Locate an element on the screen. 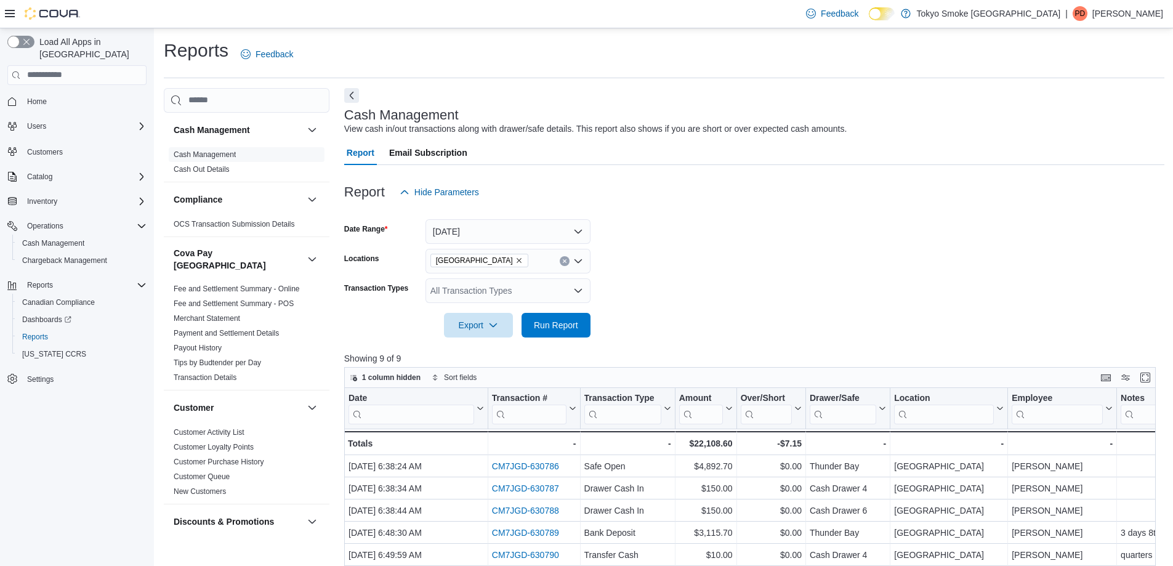 The width and height of the screenshot is (1173, 566). a: Customer Purchase History is located at coordinates (219, 462).